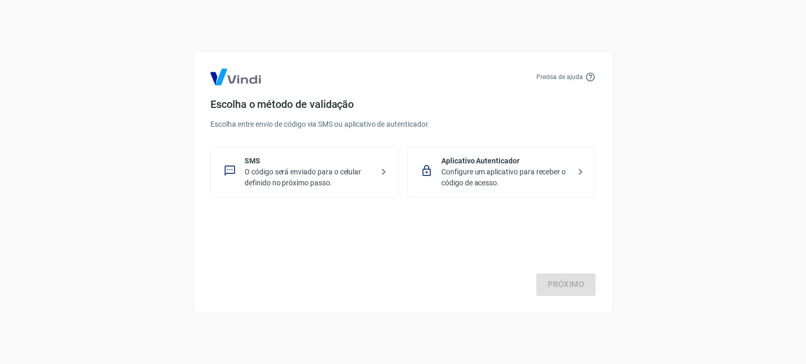 The width and height of the screenshot is (806, 364). What do you see at coordinates (308, 178) in the screenshot?
I see `p: O código será enviado para o celular definido no próximo passo.` at bounding box center [308, 178].